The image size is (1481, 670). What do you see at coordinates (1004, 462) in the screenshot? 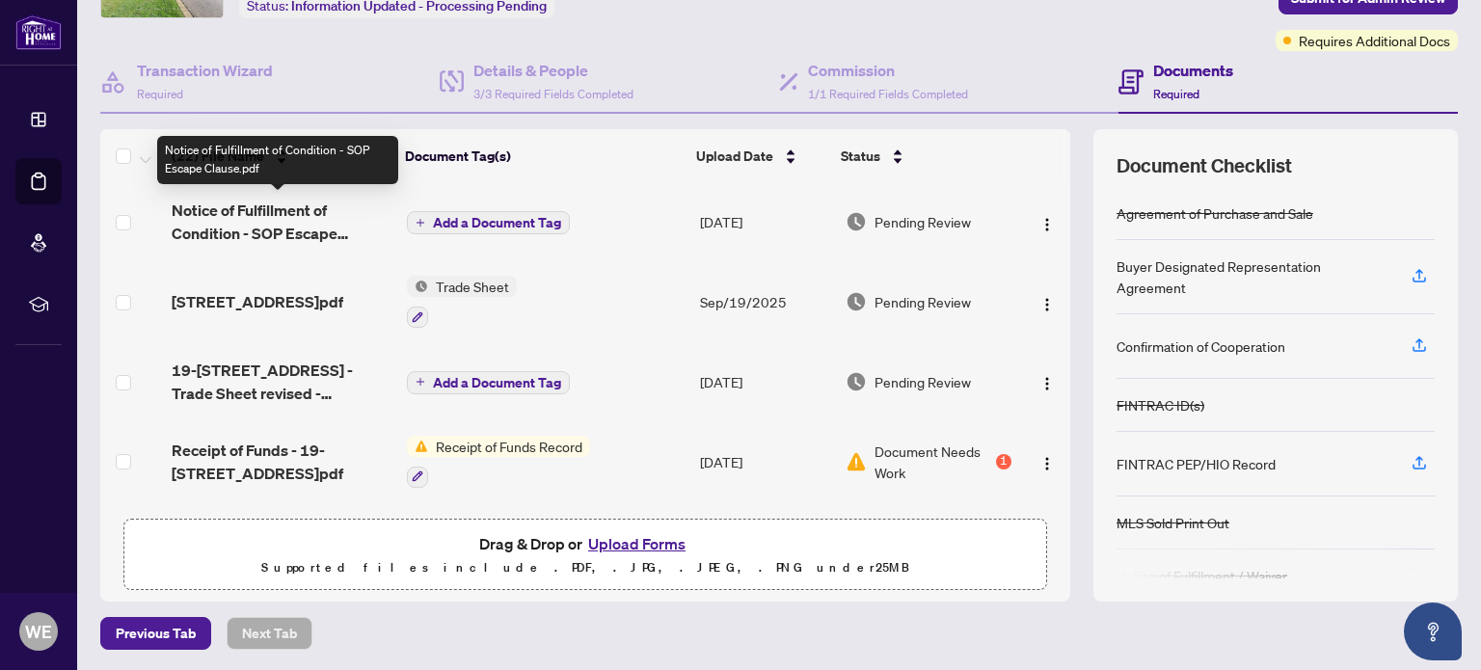
I see `div: 1` at bounding box center [1004, 462].